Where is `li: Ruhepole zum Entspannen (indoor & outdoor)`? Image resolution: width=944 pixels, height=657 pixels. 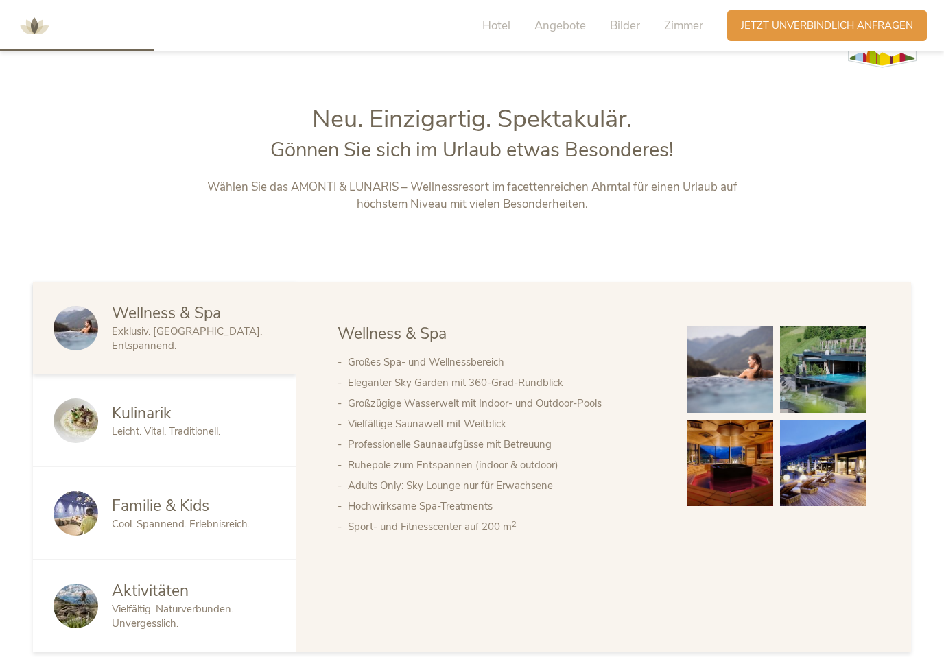
li: Ruhepole zum Entspannen (indoor & outdoor) is located at coordinates (503, 465).